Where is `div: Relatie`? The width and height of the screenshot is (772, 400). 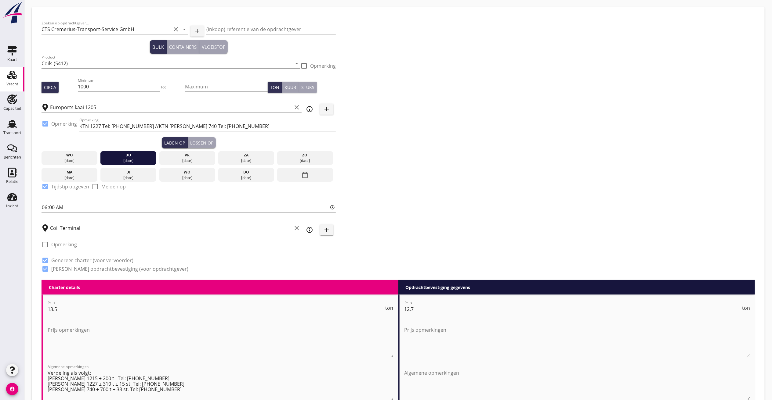
div: Relatie is located at coordinates (12, 182).